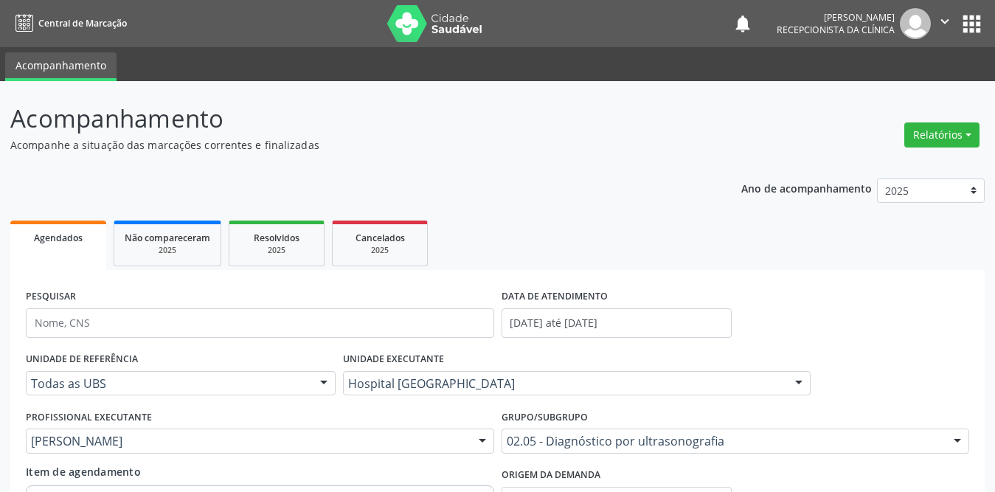 The image size is (995, 492). I want to click on label: PESQUISAR, so click(51, 297).